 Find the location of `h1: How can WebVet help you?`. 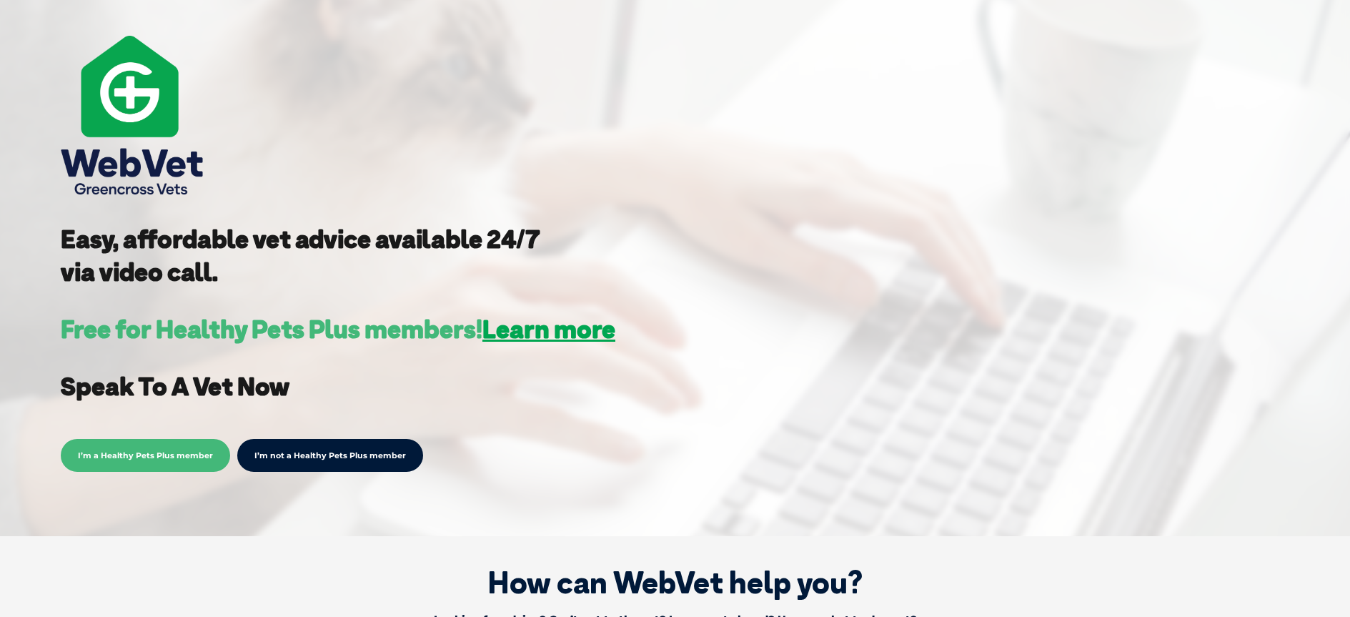

h1: How can WebVet help you? is located at coordinates (675, 583).